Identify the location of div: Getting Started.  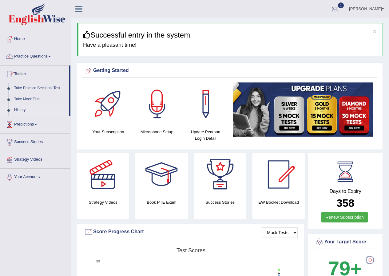
(230, 71).